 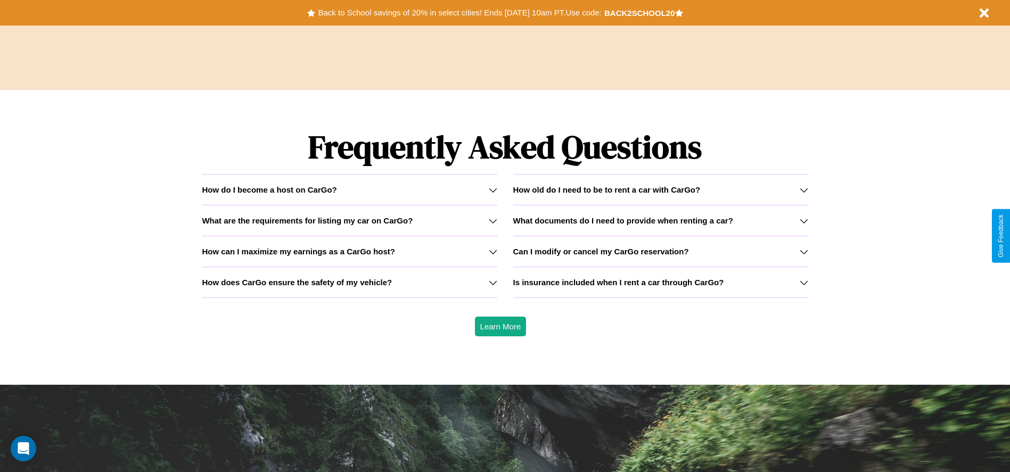 What do you see at coordinates (623, 220) in the screenshot?
I see `h3: What documents do I need to provide when renting a car?` at bounding box center [623, 220].